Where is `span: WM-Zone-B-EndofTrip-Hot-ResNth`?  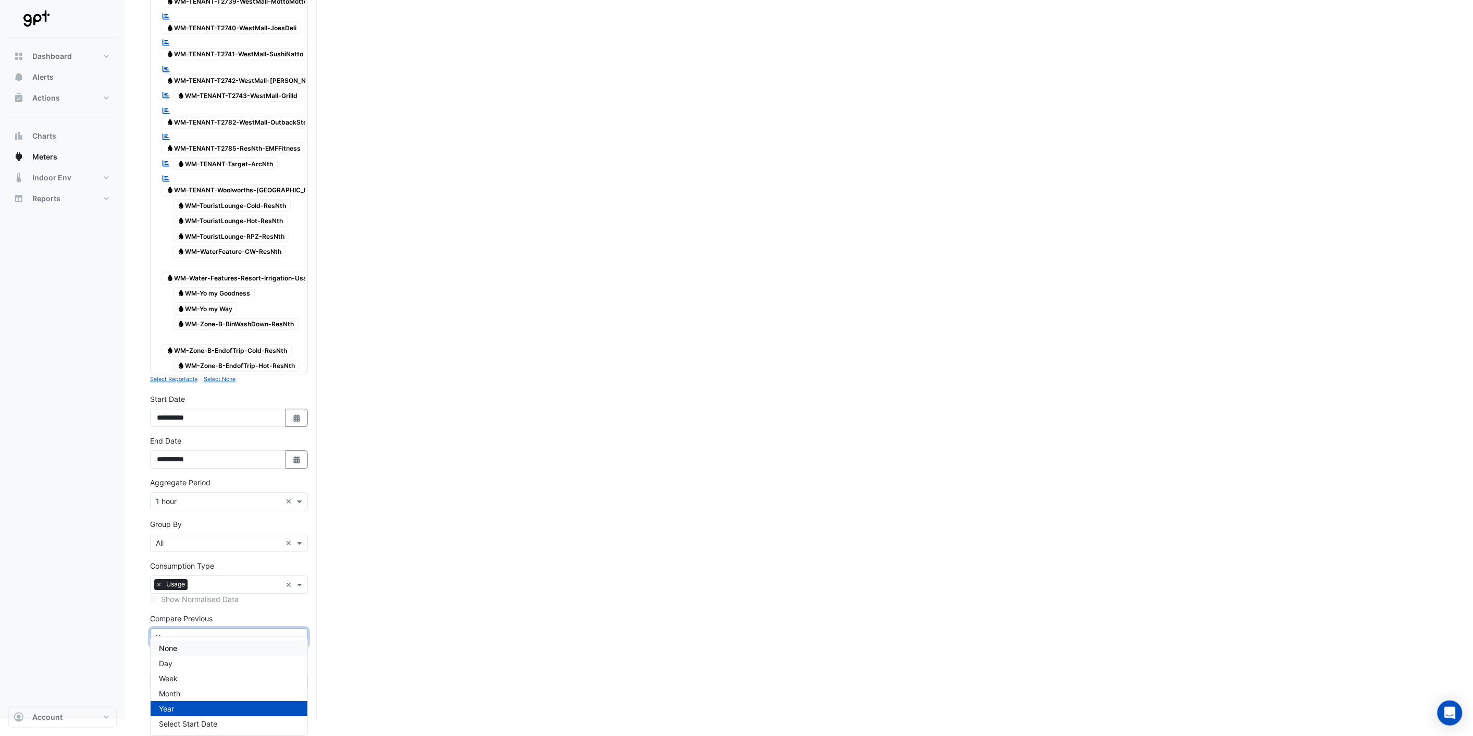 span: WM-Zone-B-EndofTrip-Hot-ResNth is located at coordinates (236, 366).